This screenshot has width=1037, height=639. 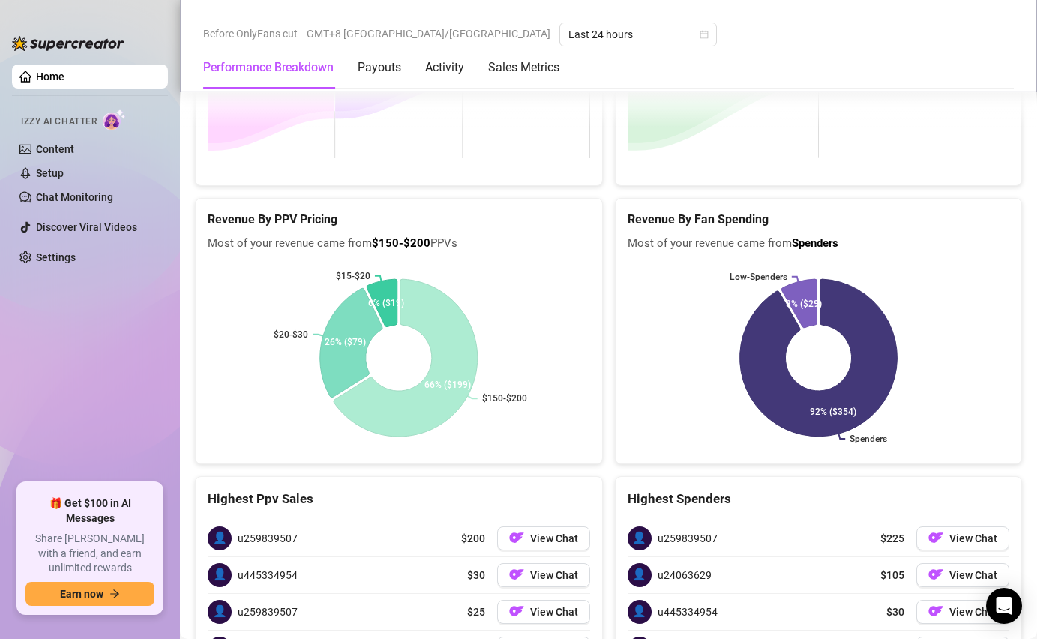 What do you see at coordinates (523, 67) in the screenshot?
I see `div: Sales Metrics` at bounding box center [523, 67].